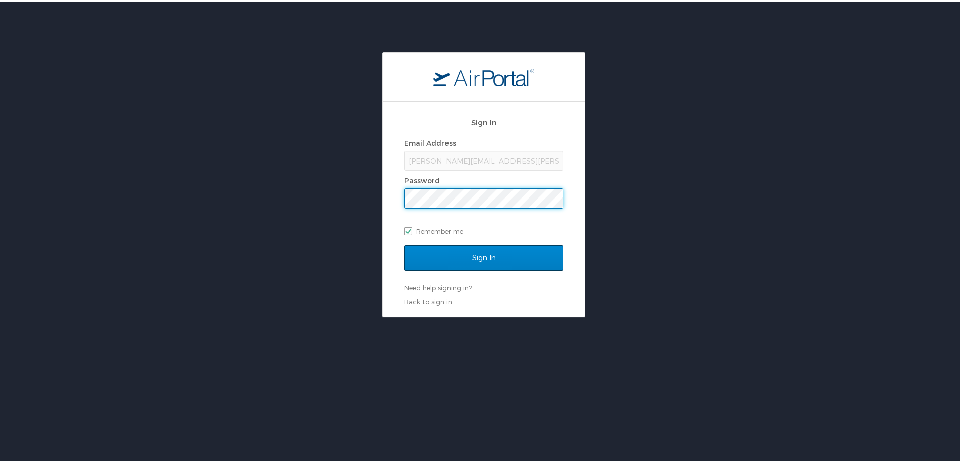 This screenshot has height=463, width=960. Describe the element at coordinates (484, 229) in the screenshot. I see `label: Remember me` at that location.